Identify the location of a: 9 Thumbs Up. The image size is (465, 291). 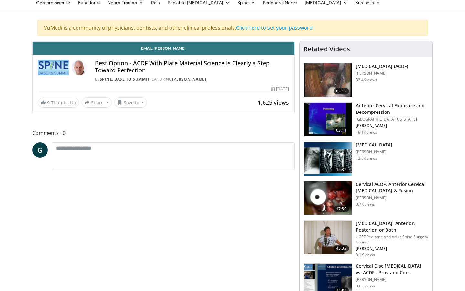
(58, 102).